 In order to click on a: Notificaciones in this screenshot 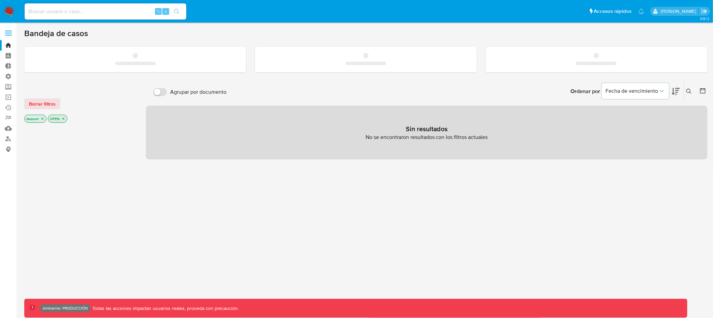, I will do `click(641, 11)`.